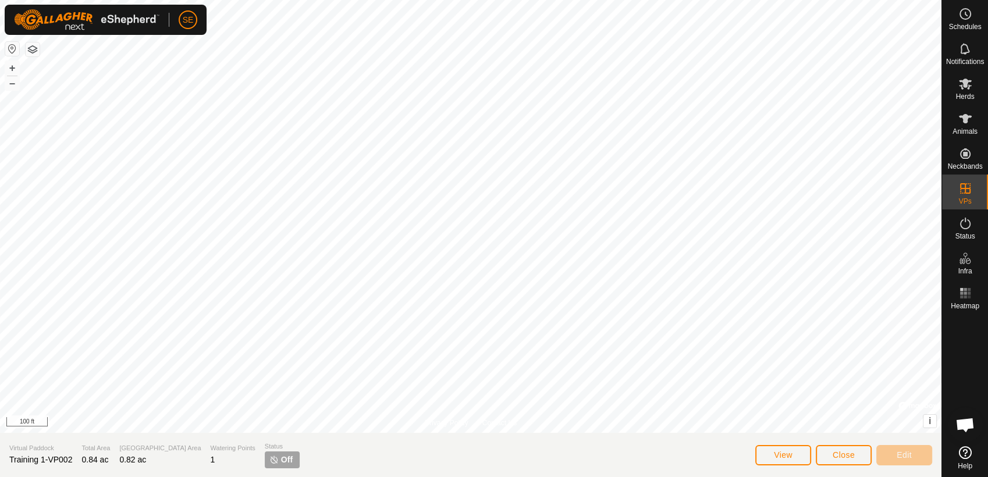 Image resolution: width=988 pixels, height=477 pixels. Describe the element at coordinates (965, 166) in the screenshot. I see `span: Neckbands` at that location.